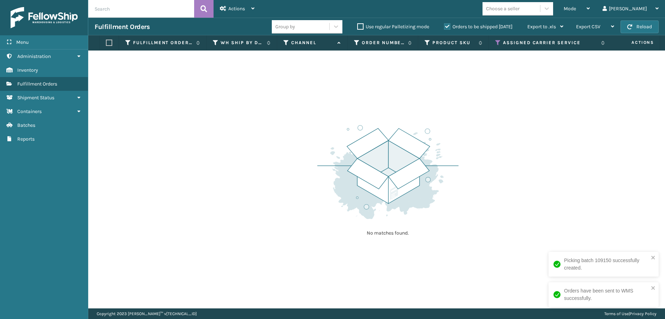 The height and width of the screenshot is (319, 665). I want to click on label: Order Number, so click(383, 43).